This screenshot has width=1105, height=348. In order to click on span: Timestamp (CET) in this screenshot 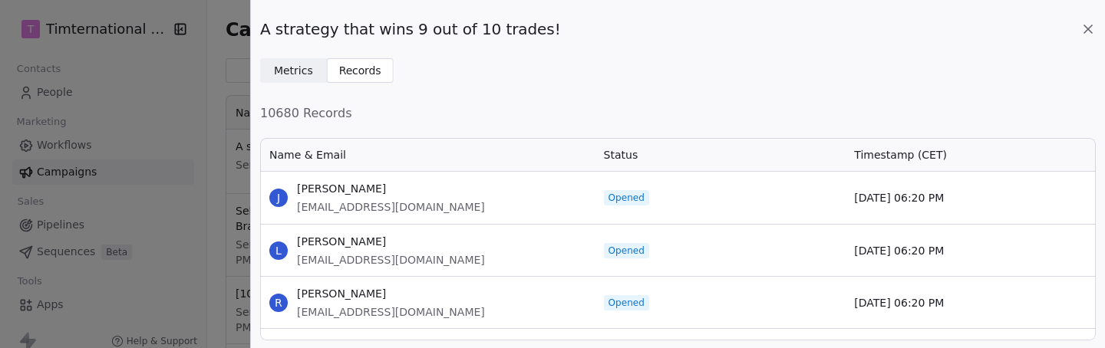, I will do `click(900, 155)`.